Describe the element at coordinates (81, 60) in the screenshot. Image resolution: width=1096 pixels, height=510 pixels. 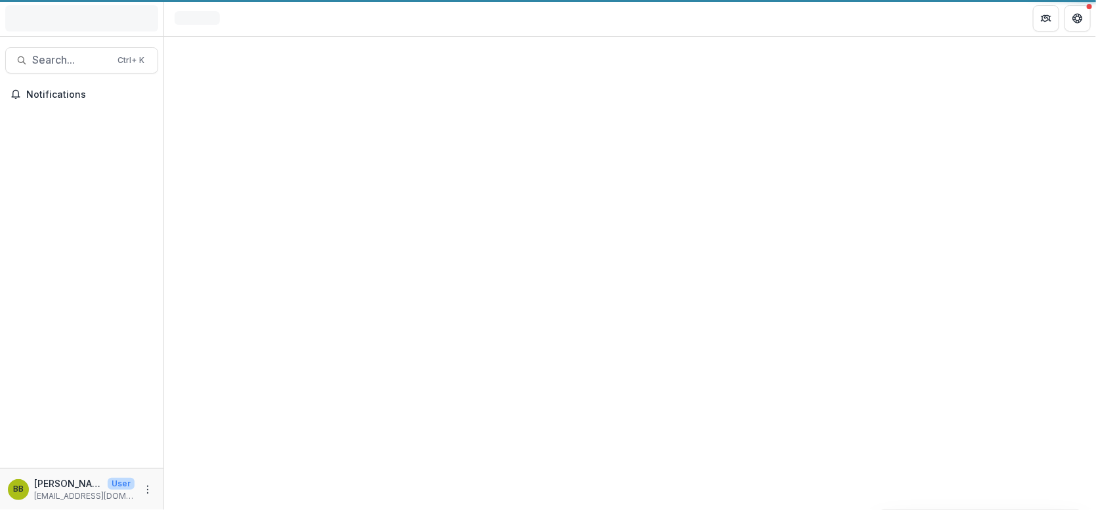
I see `button: Search...` at that location.